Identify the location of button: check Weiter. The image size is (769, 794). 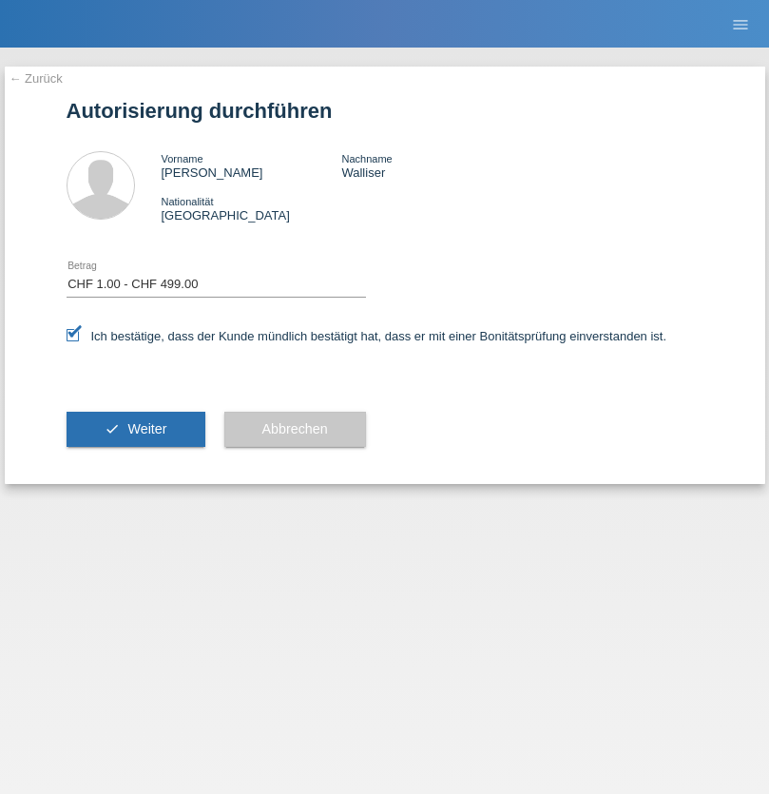
(136, 430).